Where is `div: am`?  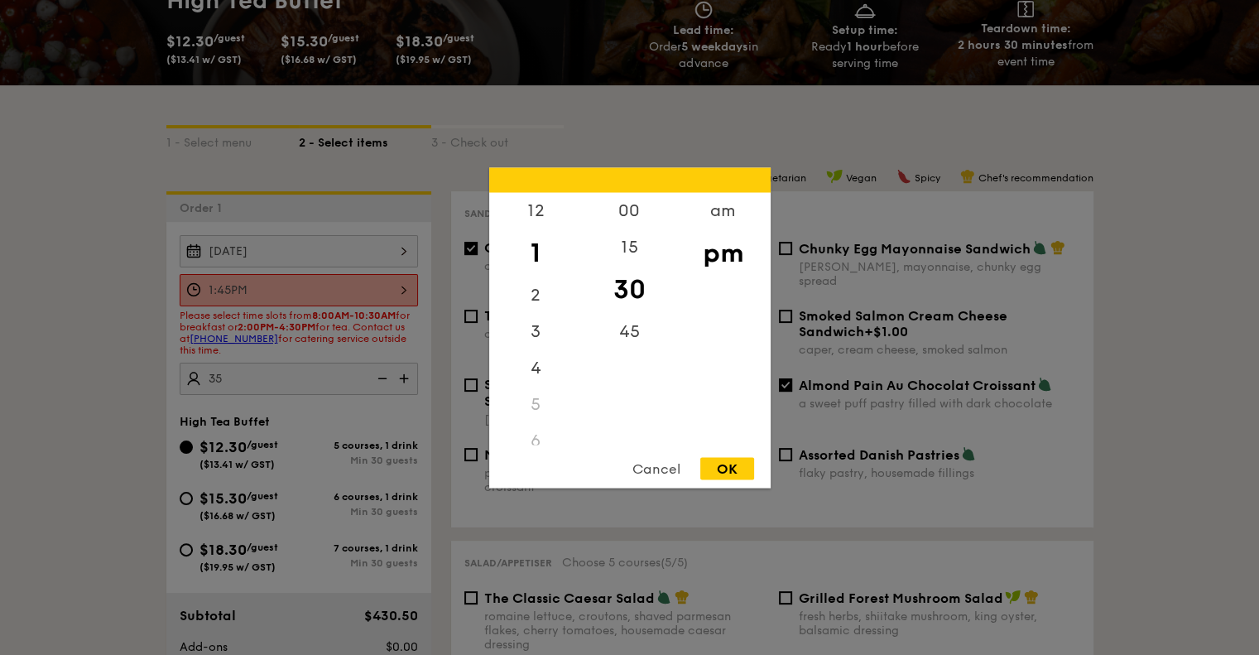
div: am is located at coordinates (722, 210).